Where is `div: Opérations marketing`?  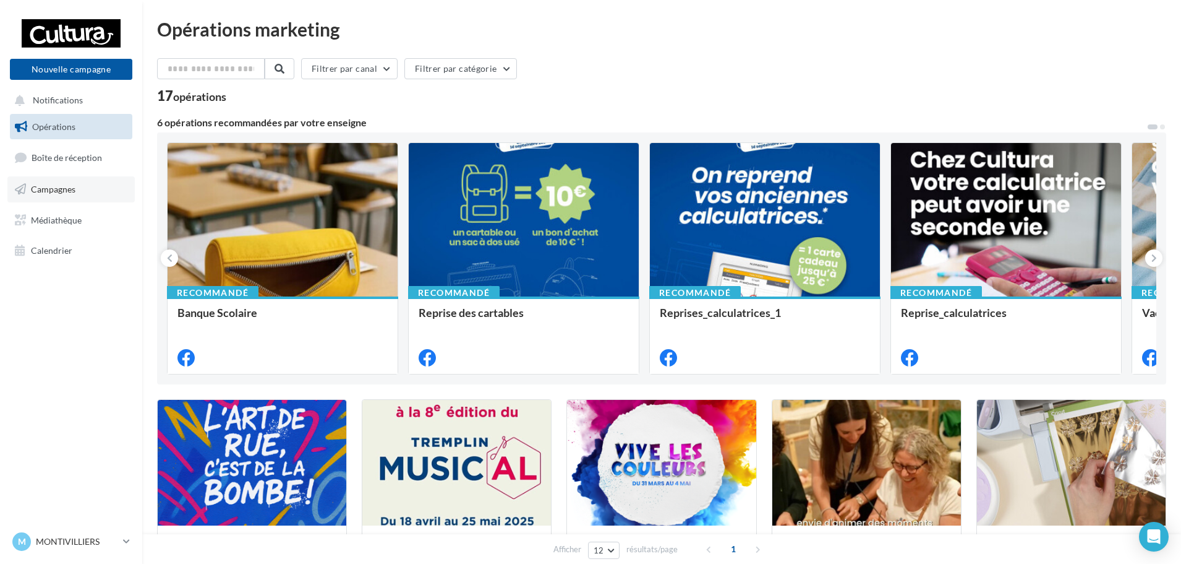
div: Opérations marketing is located at coordinates (662, 29).